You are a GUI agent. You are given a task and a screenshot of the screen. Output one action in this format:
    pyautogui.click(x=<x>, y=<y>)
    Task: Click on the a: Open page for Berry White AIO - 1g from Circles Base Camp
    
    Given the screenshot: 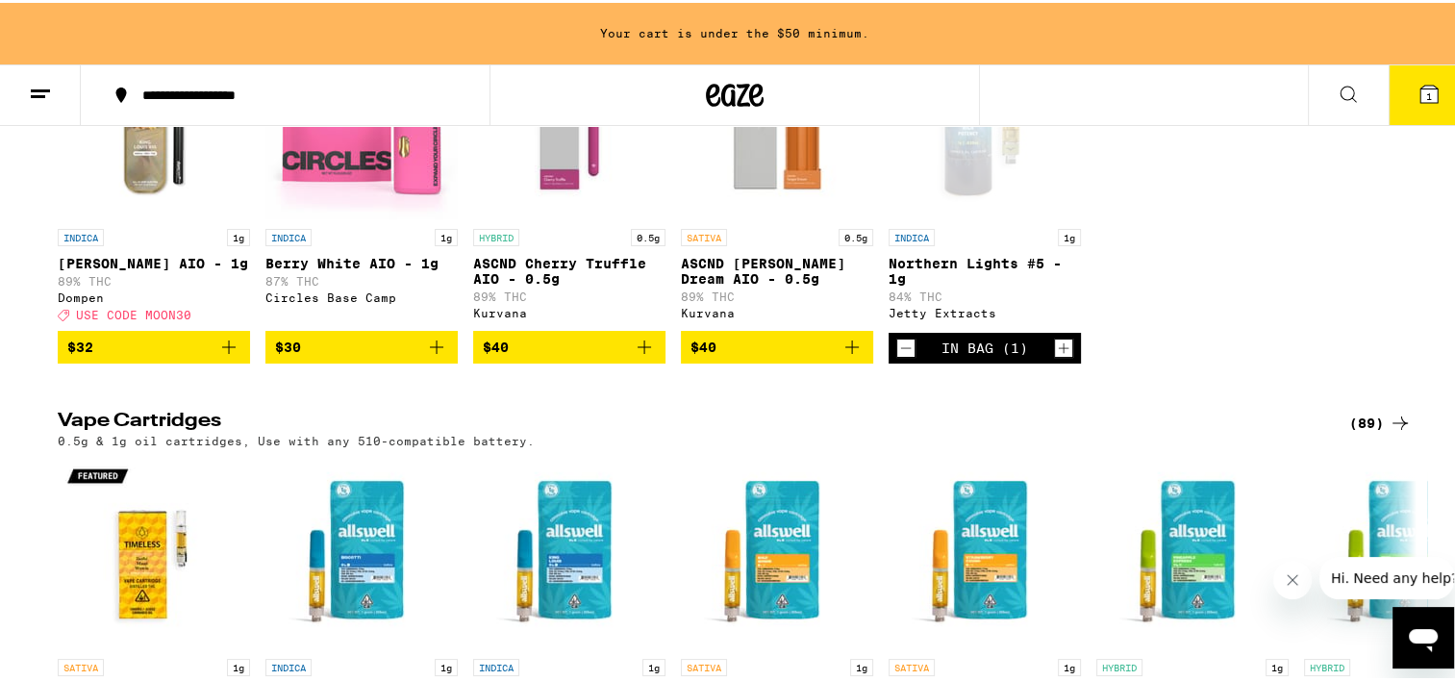 What is the action you would take?
    pyautogui.click(x=362, y=176)
    